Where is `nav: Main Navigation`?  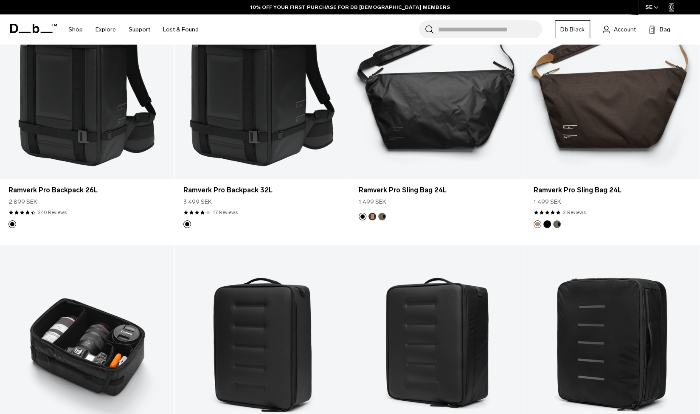
nav: Main Navigation is located at coordinates (133, 29).